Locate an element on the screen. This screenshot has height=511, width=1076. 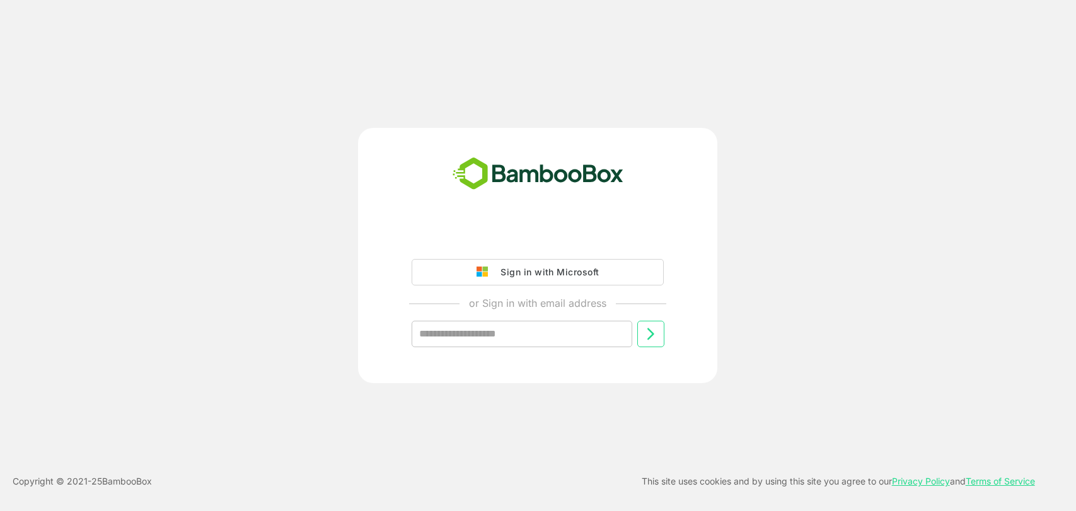
img: google is located at coordinates (485, 272).